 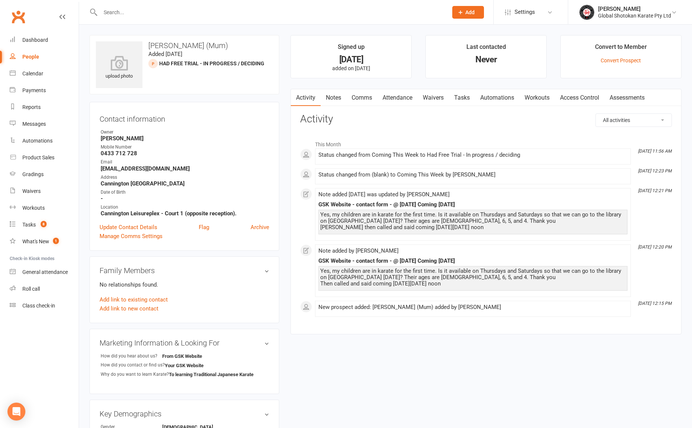 I want to click on a: Assessments, so click(x=627, y=98).